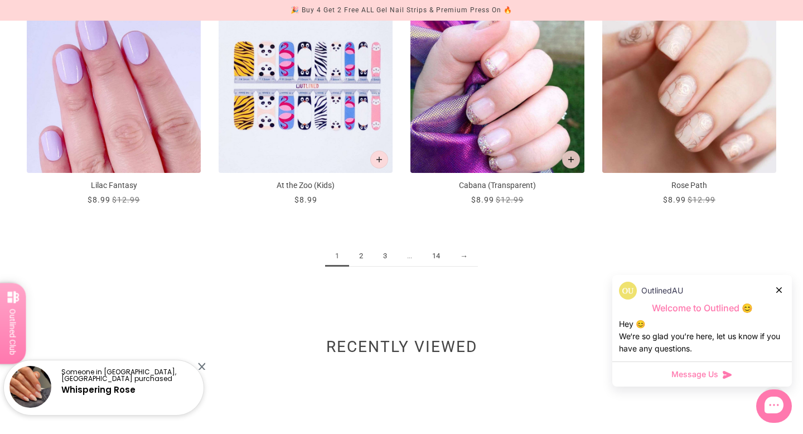 Image resolution: width=803 pixels, height=434 pixels. I want to click on div: Hey 😊 We‘re so glad you’re here, let us know if you have any questions., so click(702, 336).